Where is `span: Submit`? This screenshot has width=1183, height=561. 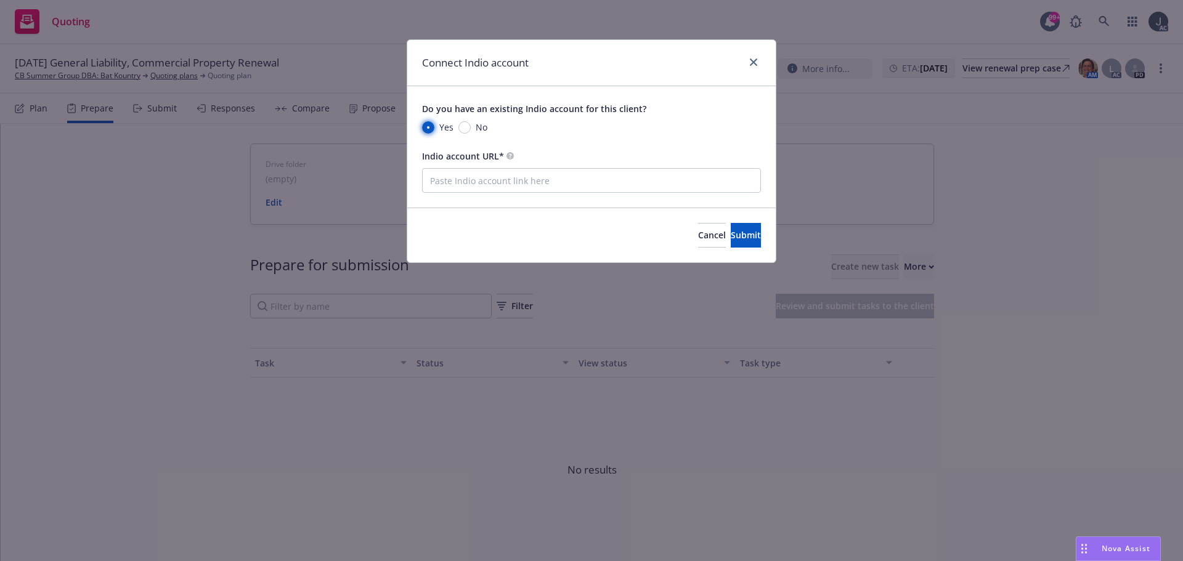
span: Submit is located at coordinates (746, 235).